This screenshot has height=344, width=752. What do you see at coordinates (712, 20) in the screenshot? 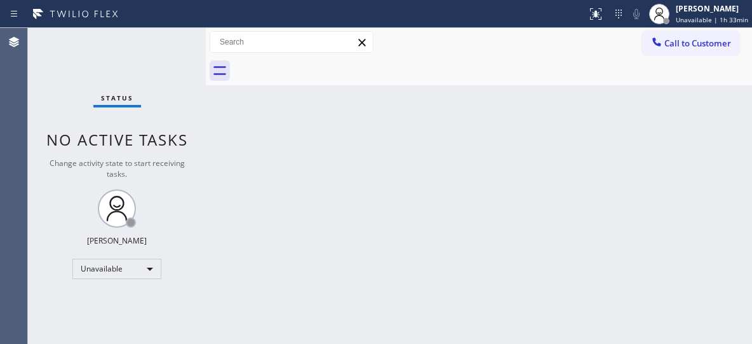
I see `span: Unavailable | 1h 33min` at bounding box center [712, 20].